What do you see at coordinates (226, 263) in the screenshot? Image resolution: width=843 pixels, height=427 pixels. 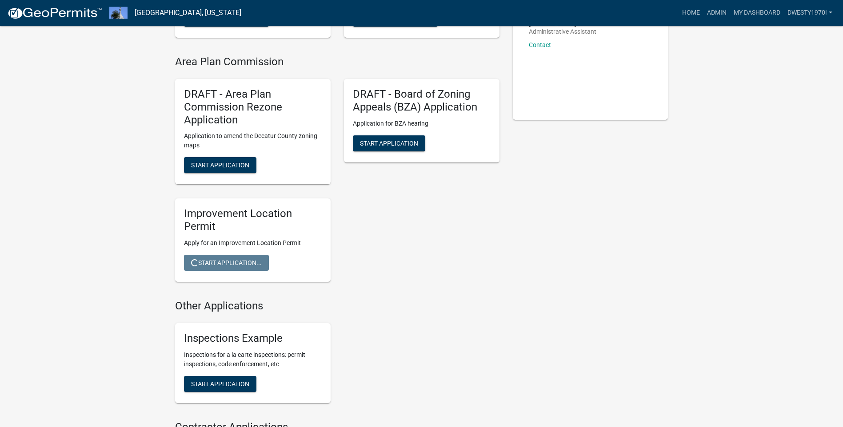 I see `button: Start Application...` at bounding box center [226, 263].